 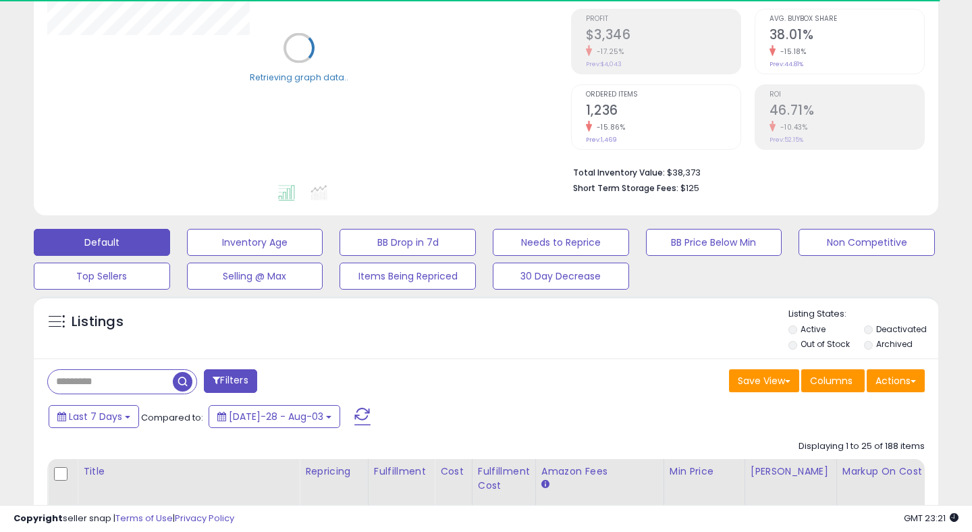 What do you see at coordinates (299, 77) in the screenshot?
I see `div: Retrieving graph data..` at bounding box center [299, 77].